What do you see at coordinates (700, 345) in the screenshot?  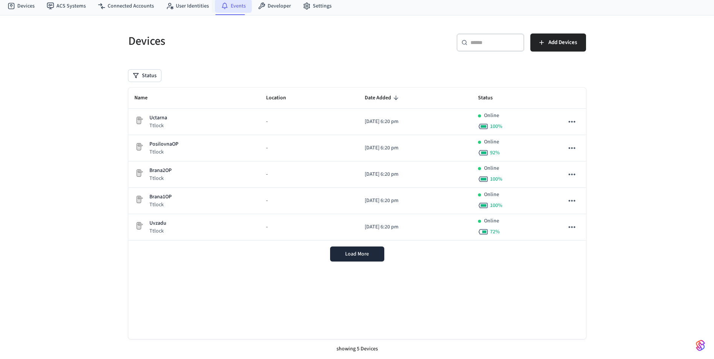 I see `img: SeamLogoGradient.69752ec5.svg` at bounding box center [700, 345].